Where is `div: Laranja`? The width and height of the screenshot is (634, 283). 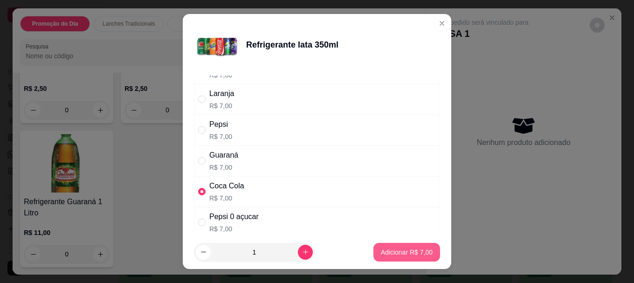 div: Laranja is located at coordinates (221, 94).